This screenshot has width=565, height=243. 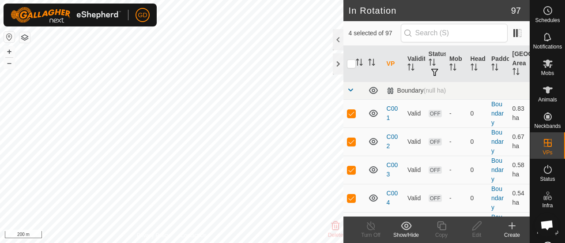 I want to click on span: Status, so click(x=548, y=179).